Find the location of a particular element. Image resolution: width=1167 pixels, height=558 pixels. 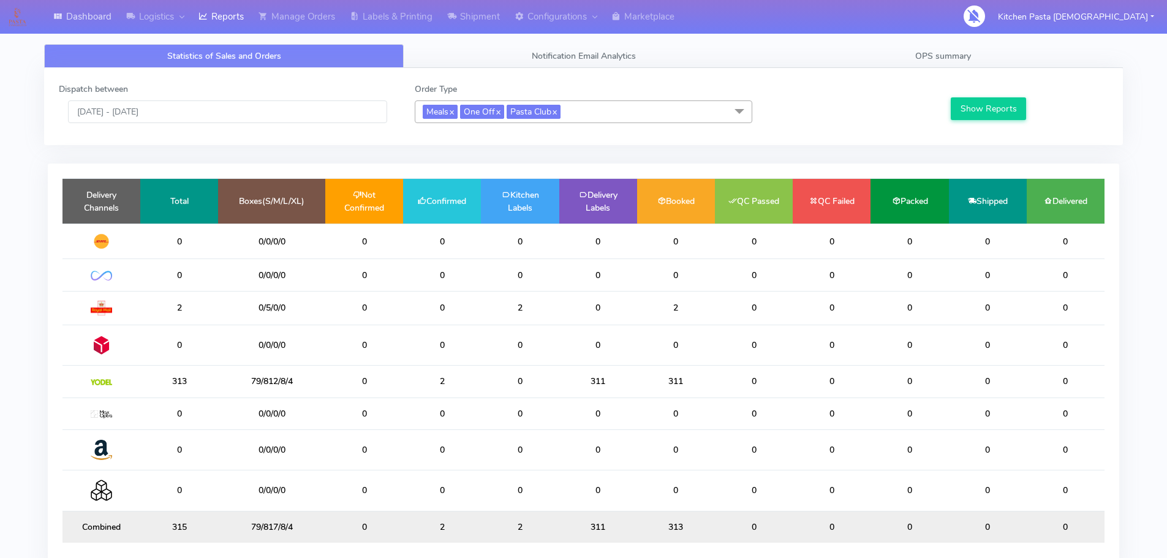

td: Boxes(S/M/L/XL) is located at coordinates (271, 201).